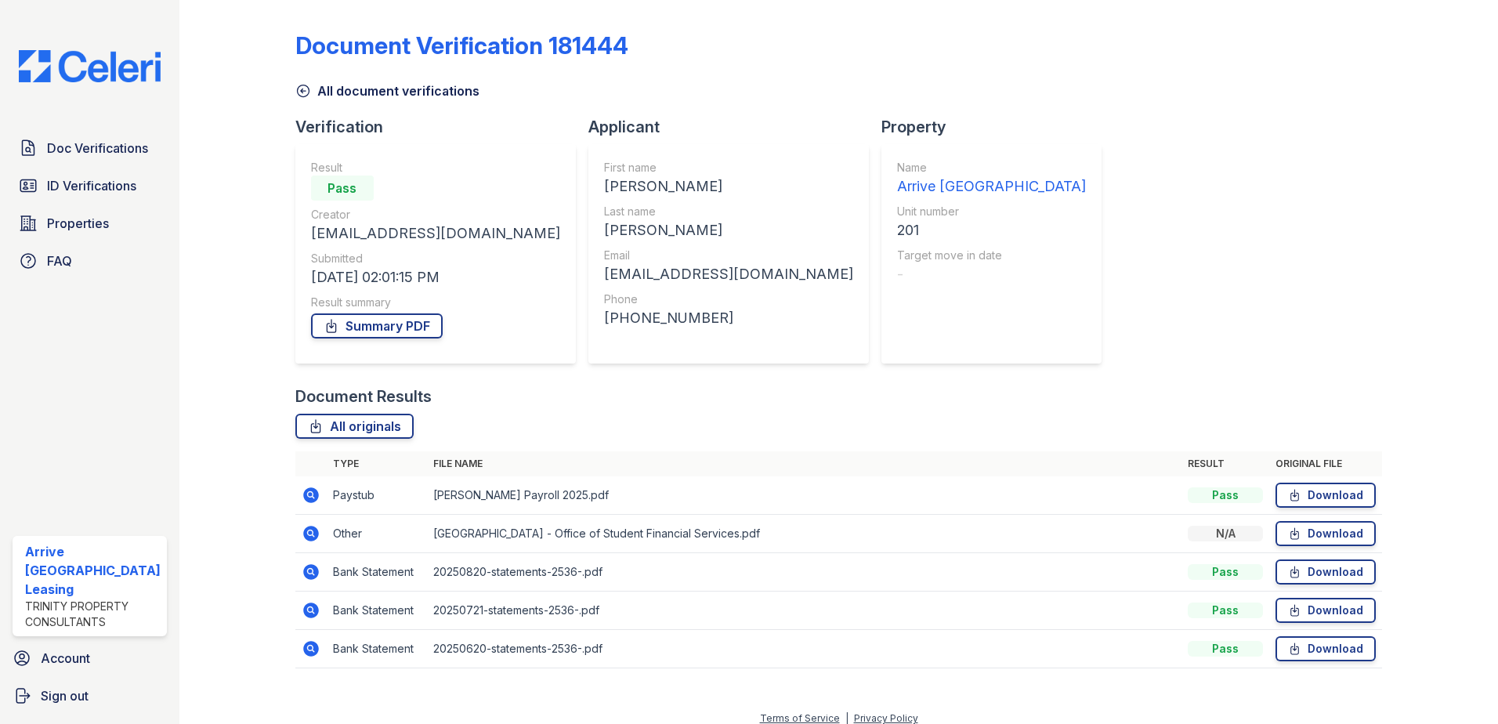 The image size is (1498, 724). What do you see at coordinates (89, 696) in the screenshot?
I see `a: Sign out` at bounding box center [89, 696].